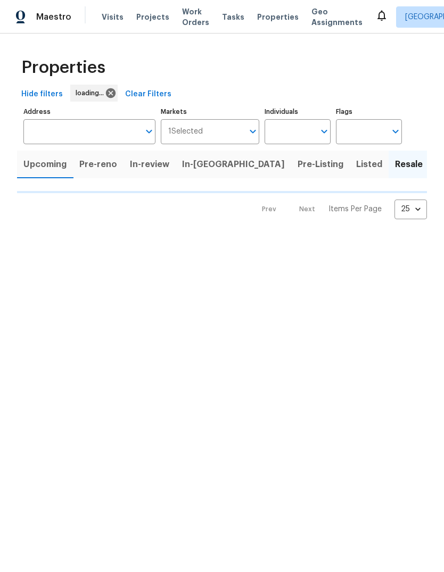  Describe the element at coordinates (355, 209) in the screenshot. I see `p: Items Per Page` at that location.